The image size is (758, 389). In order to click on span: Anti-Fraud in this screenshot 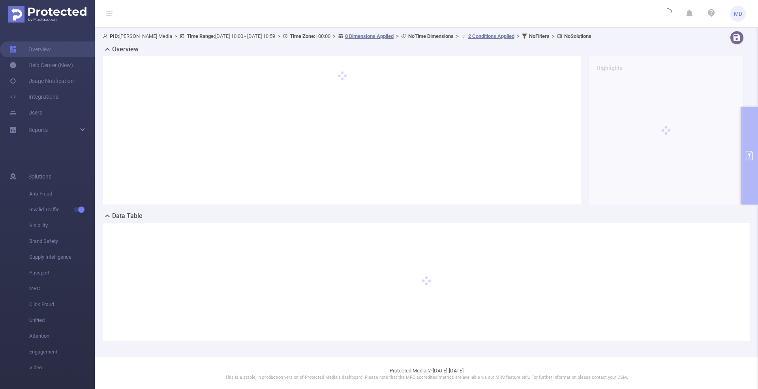, I will do `click(62, 194)`.